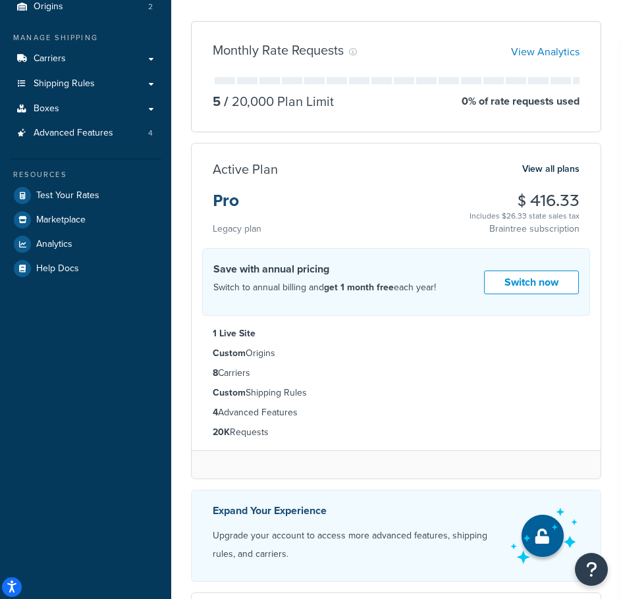  What do you see at coordinates (217, 101) in the screenshot?
I see `p: 5` at bounding box center [217, 101].